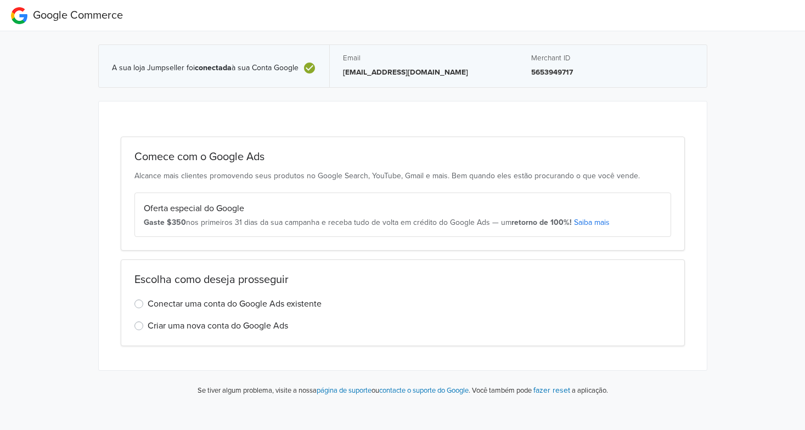 The width and height of the screenshot is (805, 430). Describe the element at coordinates (176, 222) in the screenshot. I see `strong: $350` at that location.